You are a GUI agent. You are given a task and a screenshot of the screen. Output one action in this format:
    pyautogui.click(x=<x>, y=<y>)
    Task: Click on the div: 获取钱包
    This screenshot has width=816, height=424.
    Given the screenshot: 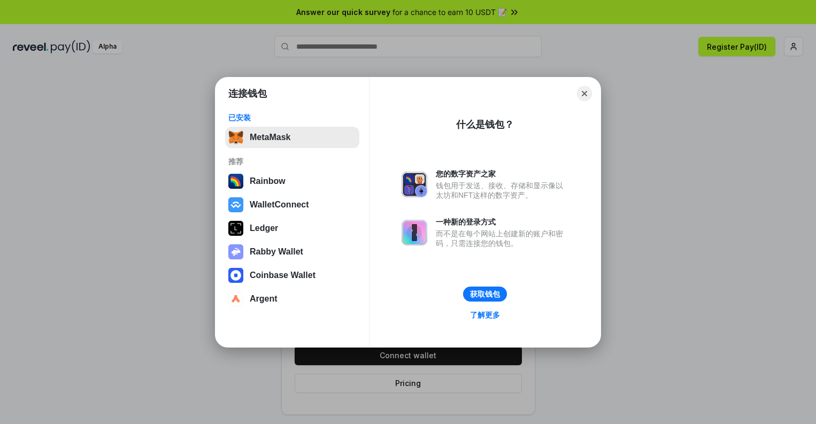 What is the action you would take?
    pyautogui.click(x=485, y=294)
    